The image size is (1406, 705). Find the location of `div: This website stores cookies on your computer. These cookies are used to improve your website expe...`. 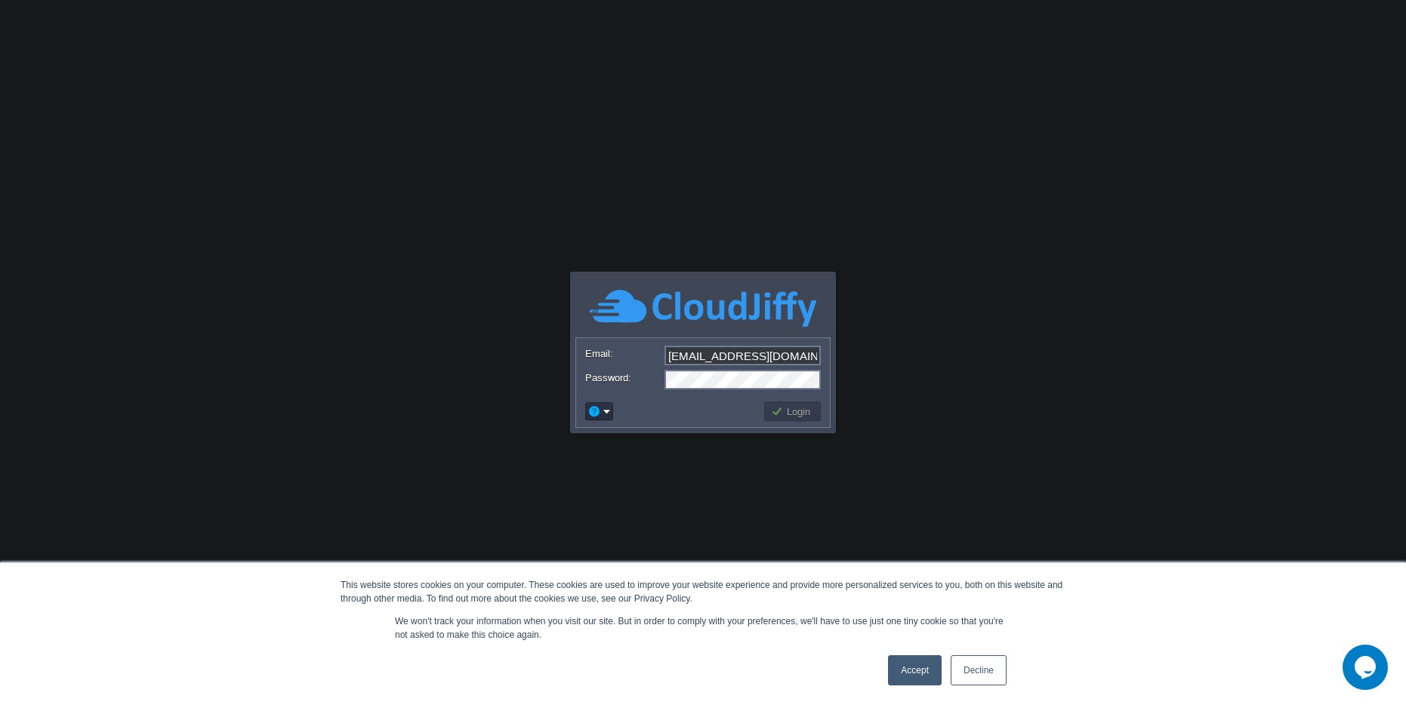

div: This website stores cookies on your computer. These cookies are used to improve your website expe... is located at coordinates (703, 592).